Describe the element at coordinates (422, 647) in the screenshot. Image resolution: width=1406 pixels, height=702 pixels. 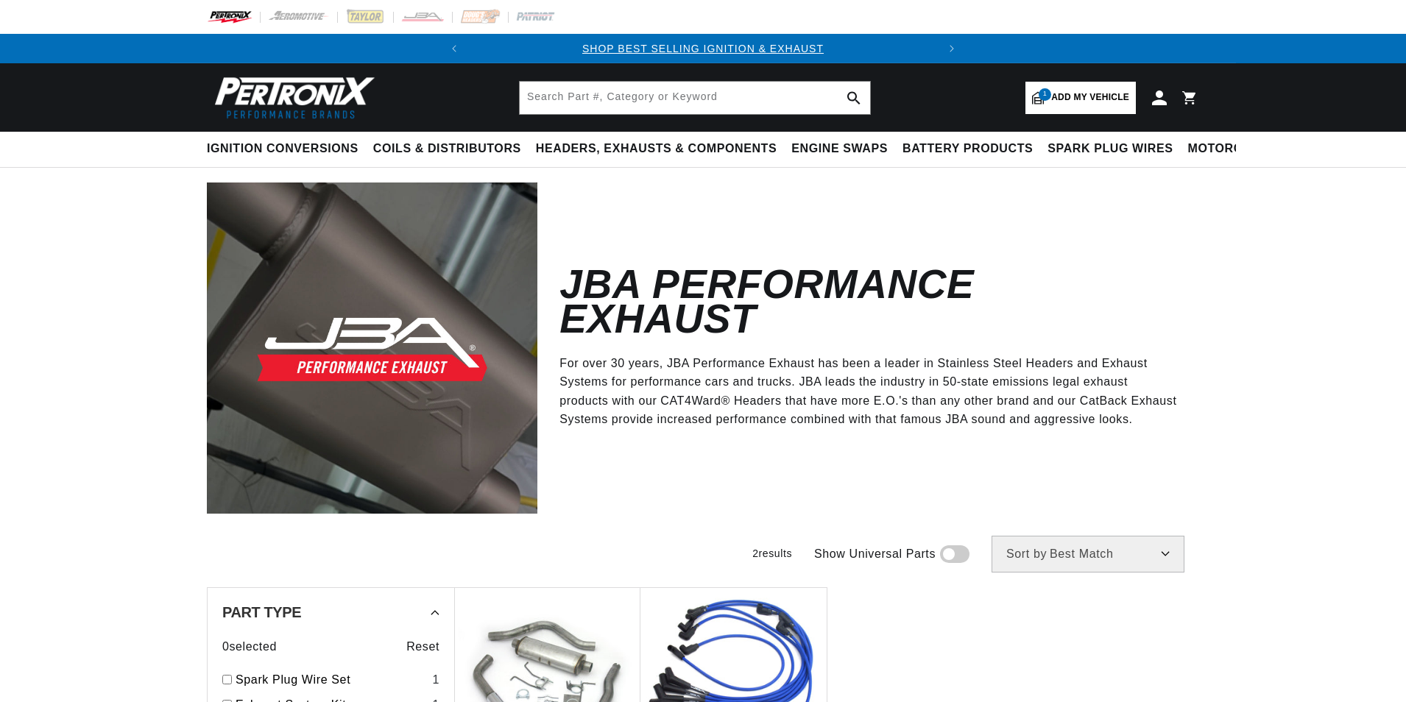
I see `span: Reset` at that location.